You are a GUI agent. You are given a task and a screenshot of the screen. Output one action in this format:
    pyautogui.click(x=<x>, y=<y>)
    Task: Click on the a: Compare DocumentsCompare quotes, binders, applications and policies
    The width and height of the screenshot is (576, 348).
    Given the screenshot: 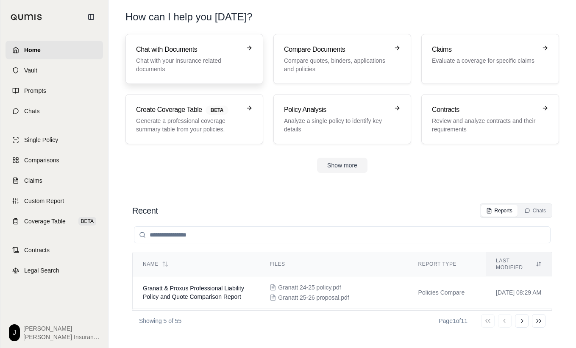 What is the action you would take?
    pyautogui.click(x=342, y=59)
    